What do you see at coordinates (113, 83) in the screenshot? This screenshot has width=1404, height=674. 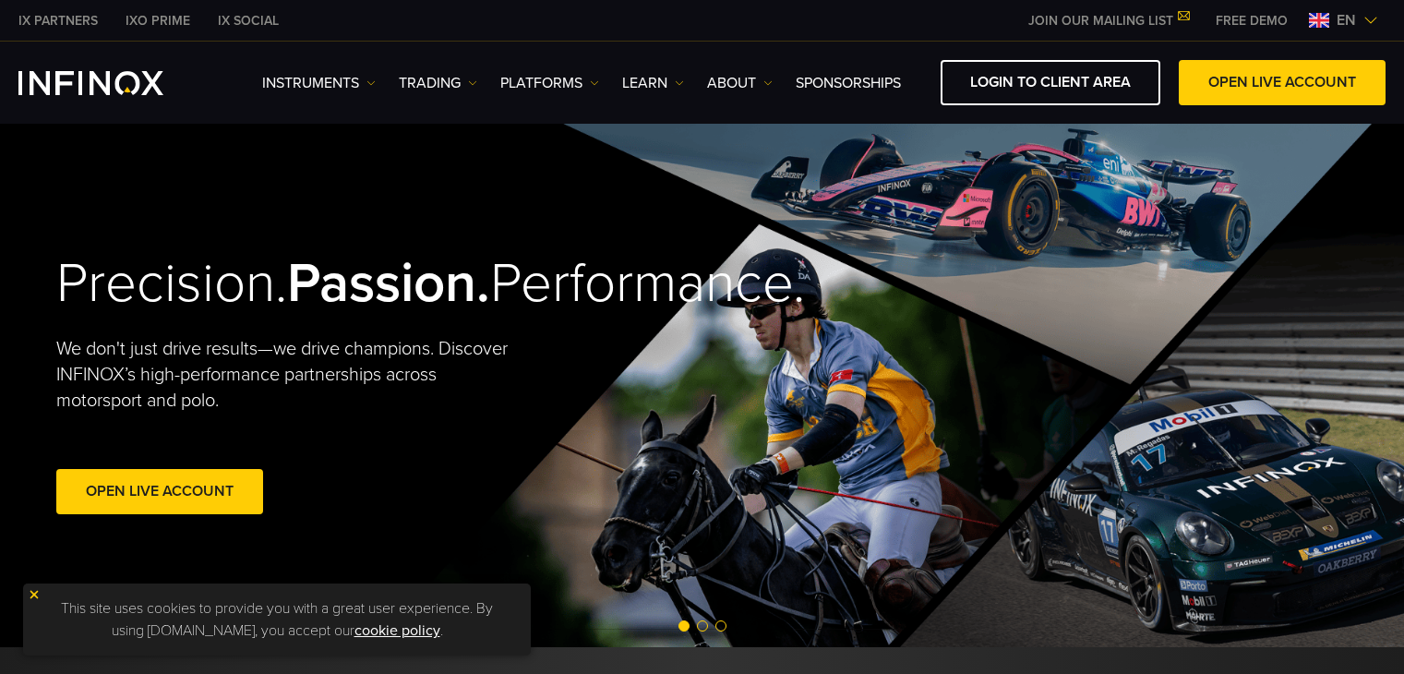 I see `a: INFINOX Logo` at bounding box center [113, 83].